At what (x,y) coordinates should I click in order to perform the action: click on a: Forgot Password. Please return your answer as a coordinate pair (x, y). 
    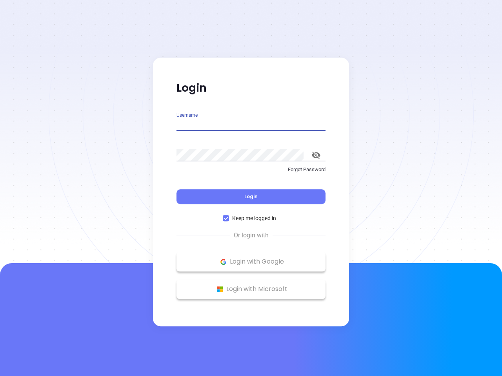
    Looking at the image, I should click on (251, 173).